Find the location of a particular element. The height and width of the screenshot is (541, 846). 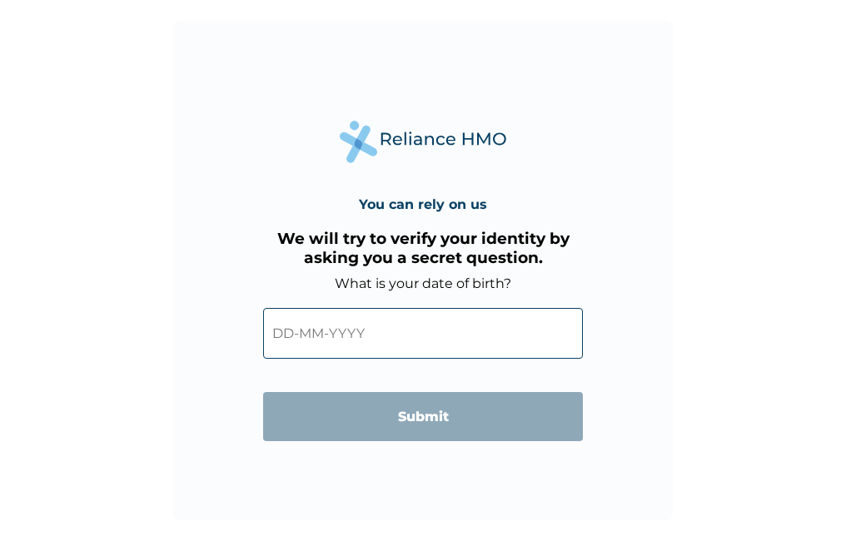

img: Reliance Health's Logo is located at coordinates (423, 142).